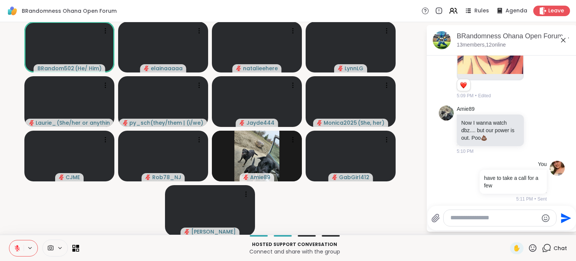 The height and width of the screenshot is (261, 576). Describe the element at coordinates (371, 123) in the screenshot. I see `span: ( She, her )` at that location.